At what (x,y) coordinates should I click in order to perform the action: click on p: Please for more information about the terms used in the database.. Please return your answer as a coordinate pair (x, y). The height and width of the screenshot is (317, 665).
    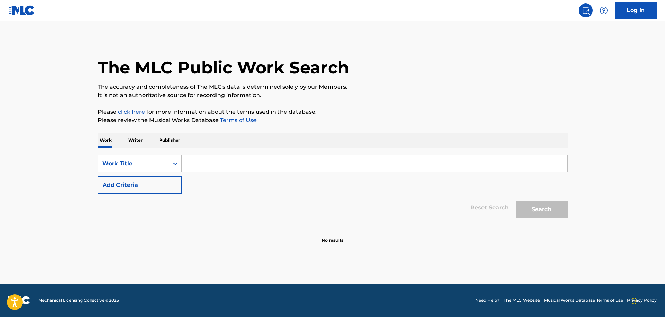
    Looking at the image, I should click on (333, 112).